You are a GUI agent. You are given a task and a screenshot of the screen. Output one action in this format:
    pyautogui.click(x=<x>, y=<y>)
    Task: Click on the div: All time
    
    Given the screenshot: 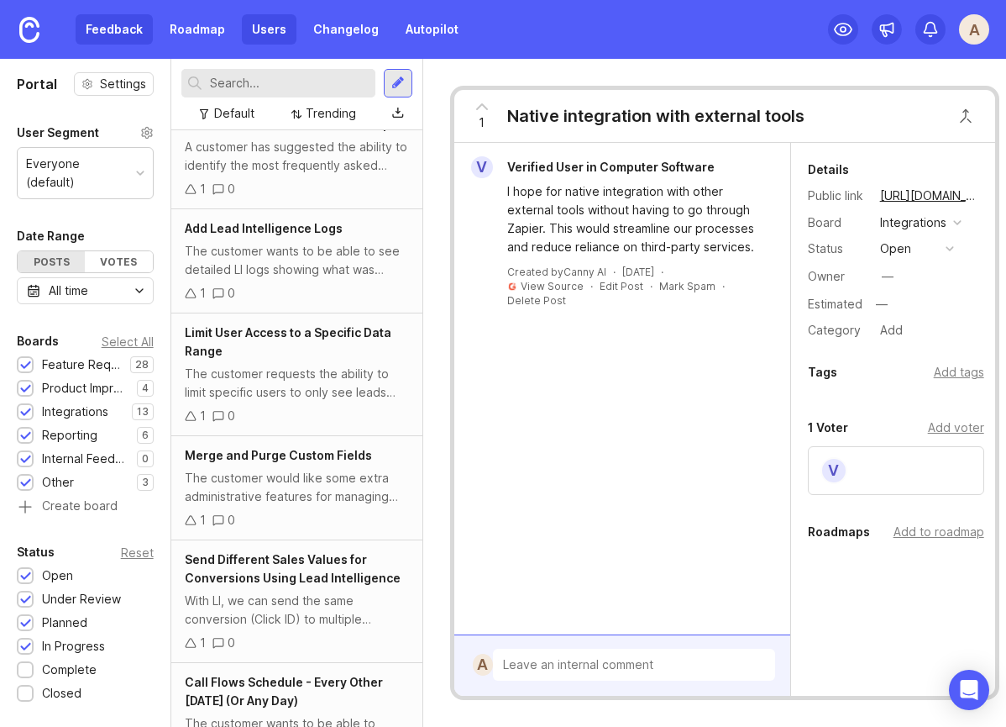 What is the action you would take?
    pyautogui.click(x=68, y=291)
    